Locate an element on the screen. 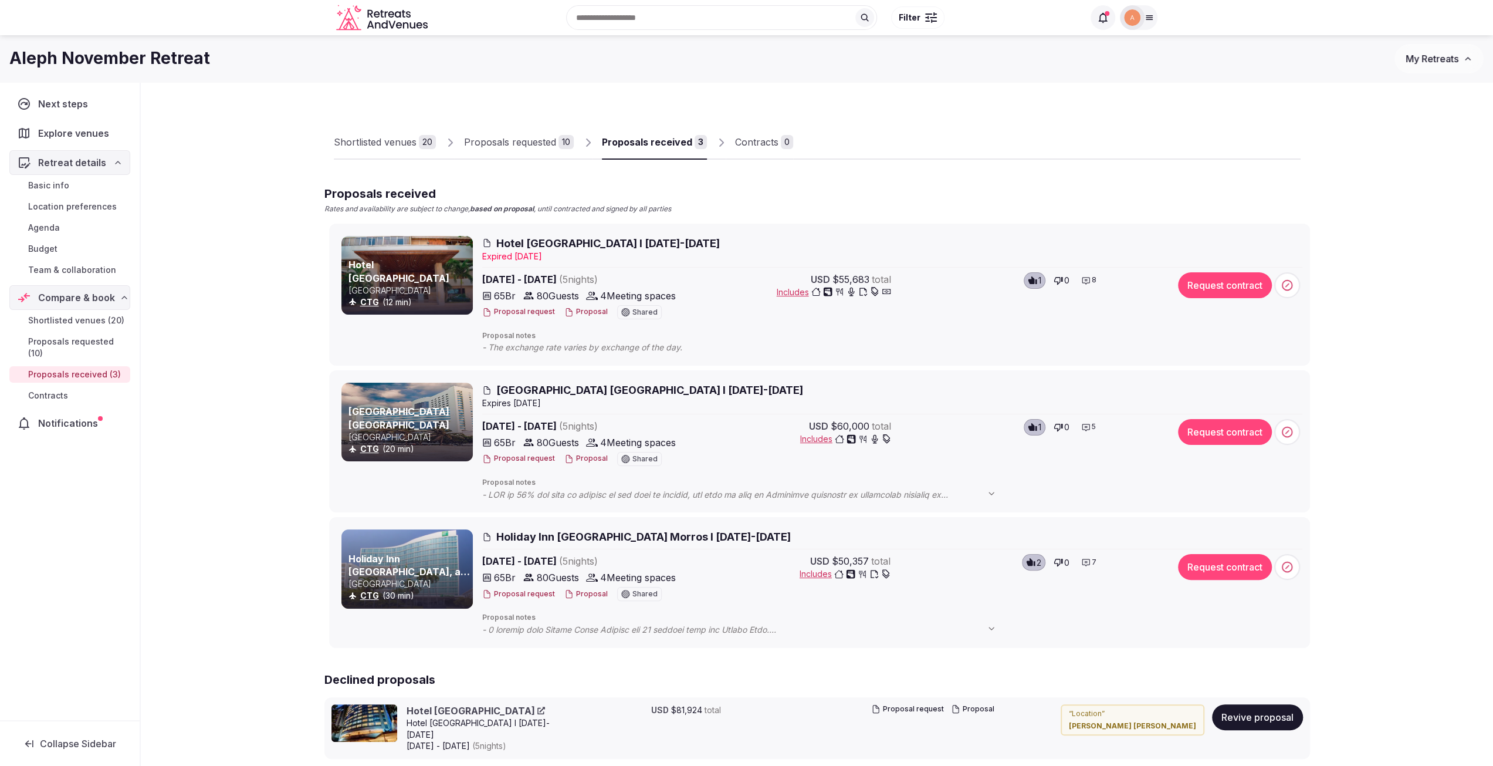  strong: based on proposal is located at coordinates (502, 208).